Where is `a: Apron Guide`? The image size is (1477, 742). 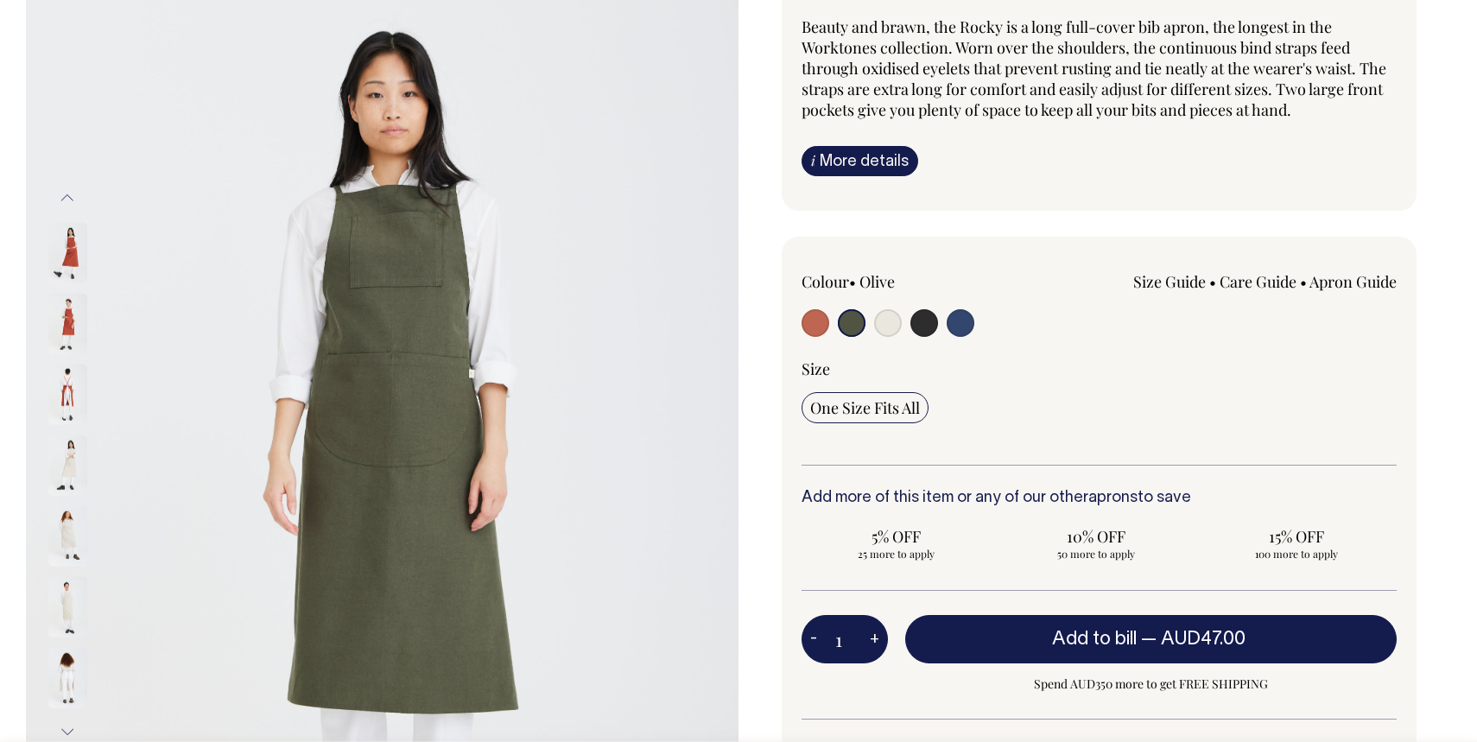 a: Apron Guide is located at coordinates (1352, 282).